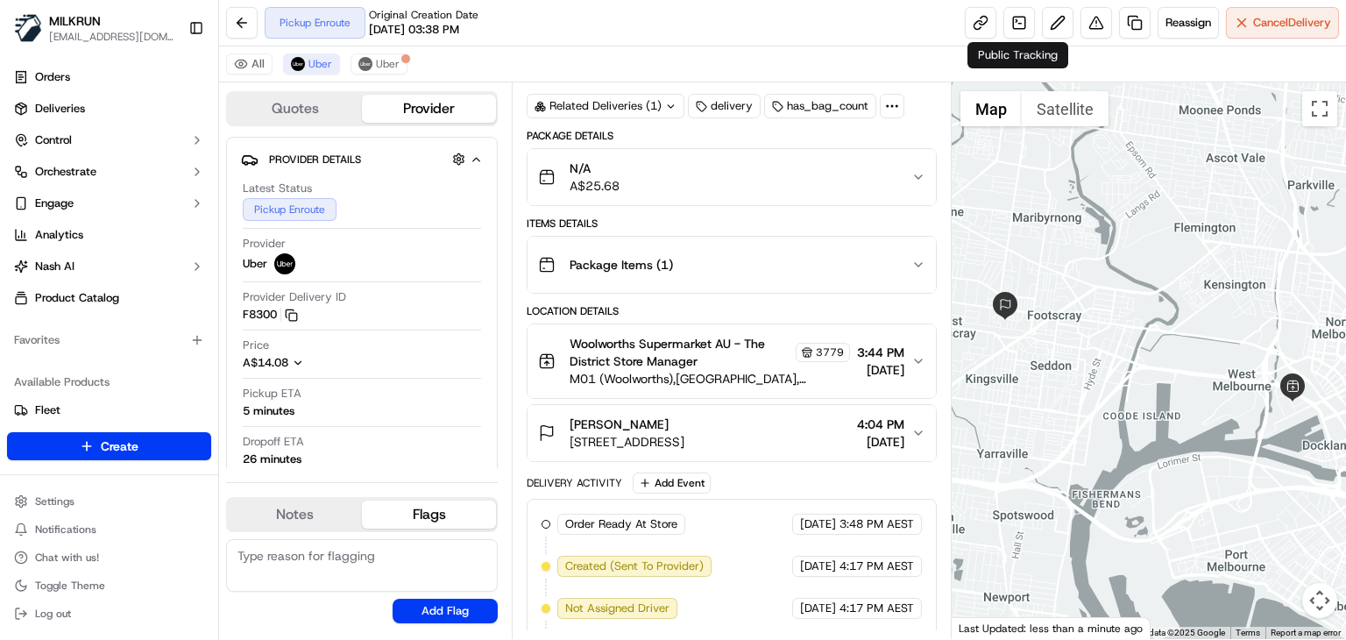  I want to click on span: Analytics, so click(59, 235).